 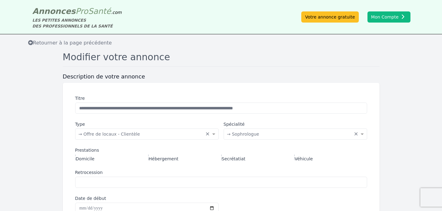 What do you see at coordinates (221, 98) in the screenshot?
I see `label: Titre` at bounding box center [221, 98].